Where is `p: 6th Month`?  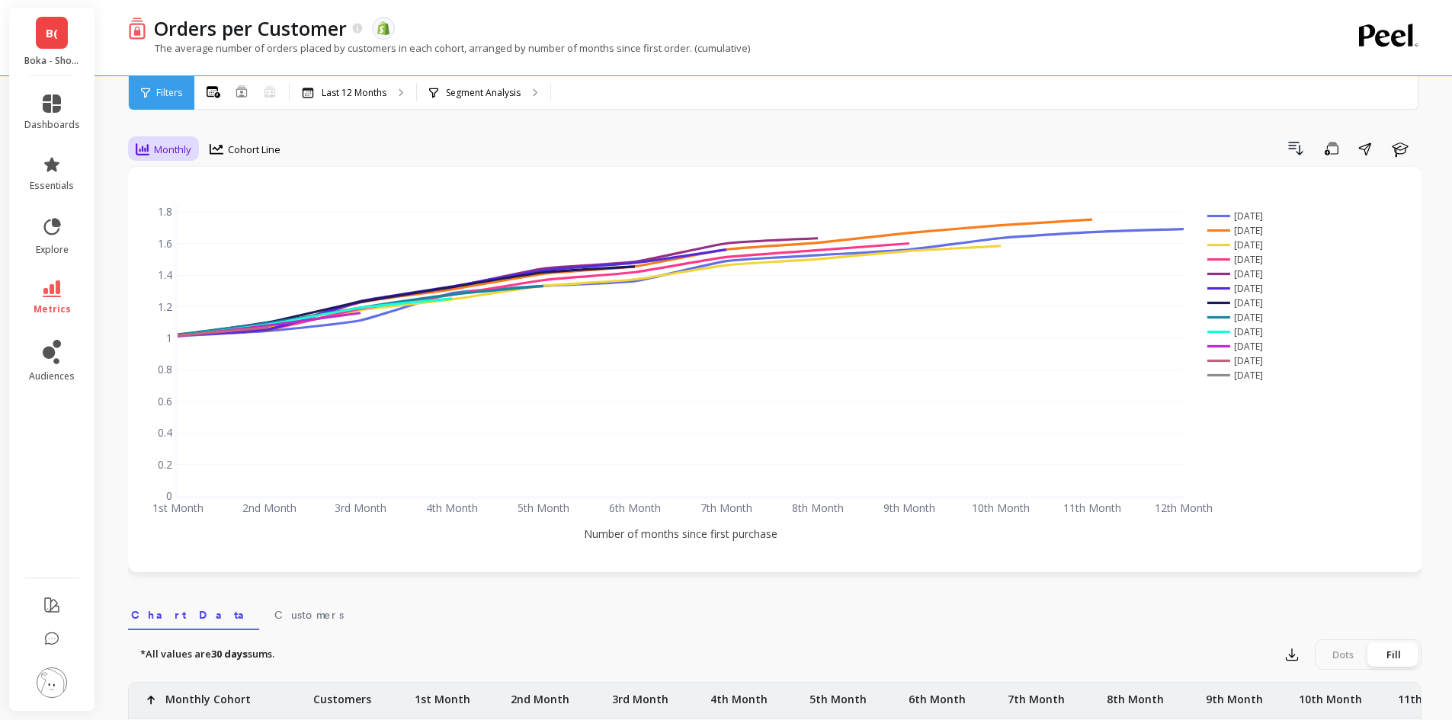 p: 6th Month is located at coordinates (937, 695).